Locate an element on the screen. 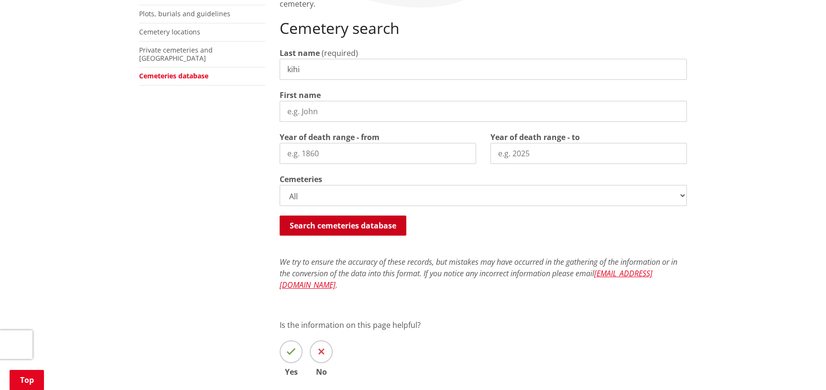 The height and width of the screenshot is (390, 826). span: Yes is located at coordinates (291, 372).